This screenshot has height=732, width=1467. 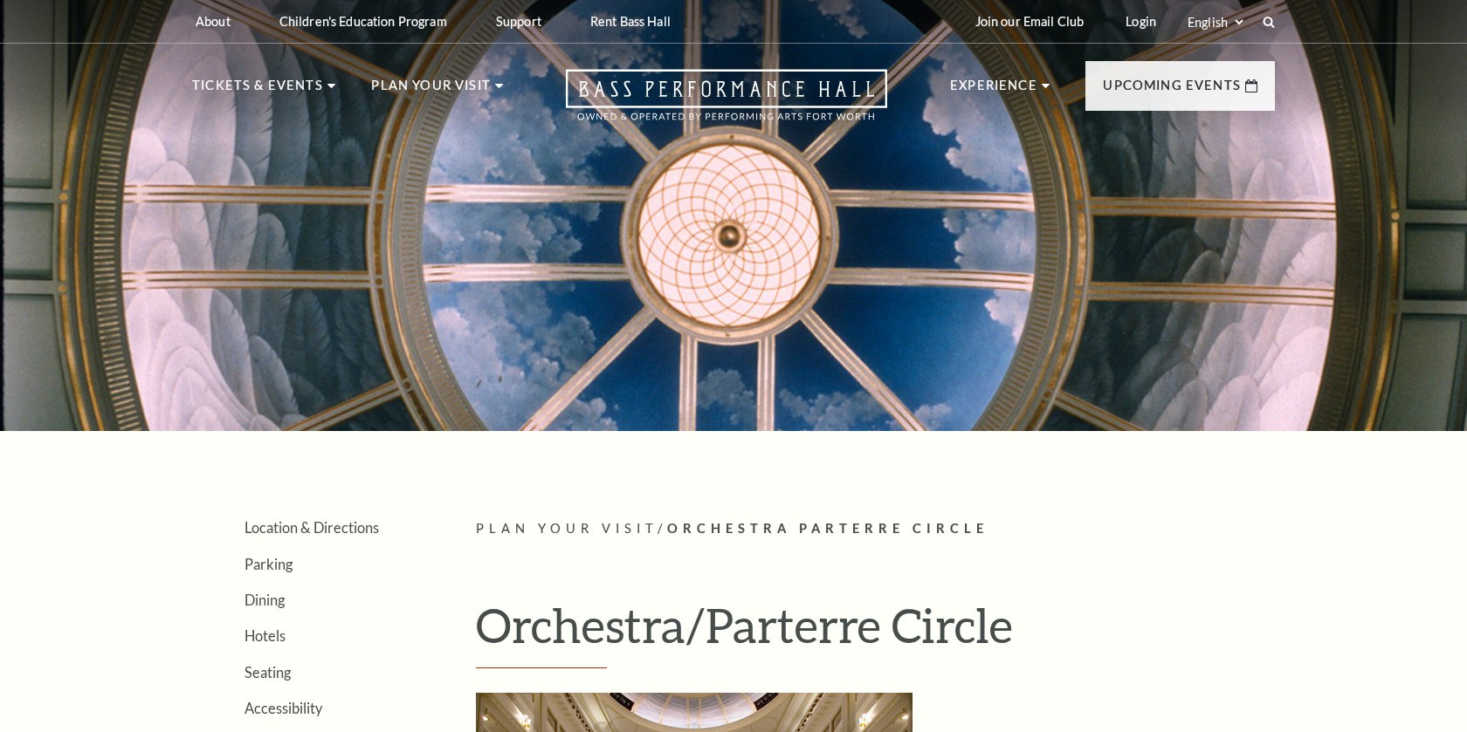 I want to click on a: Seating, so click(x=267, y=672).